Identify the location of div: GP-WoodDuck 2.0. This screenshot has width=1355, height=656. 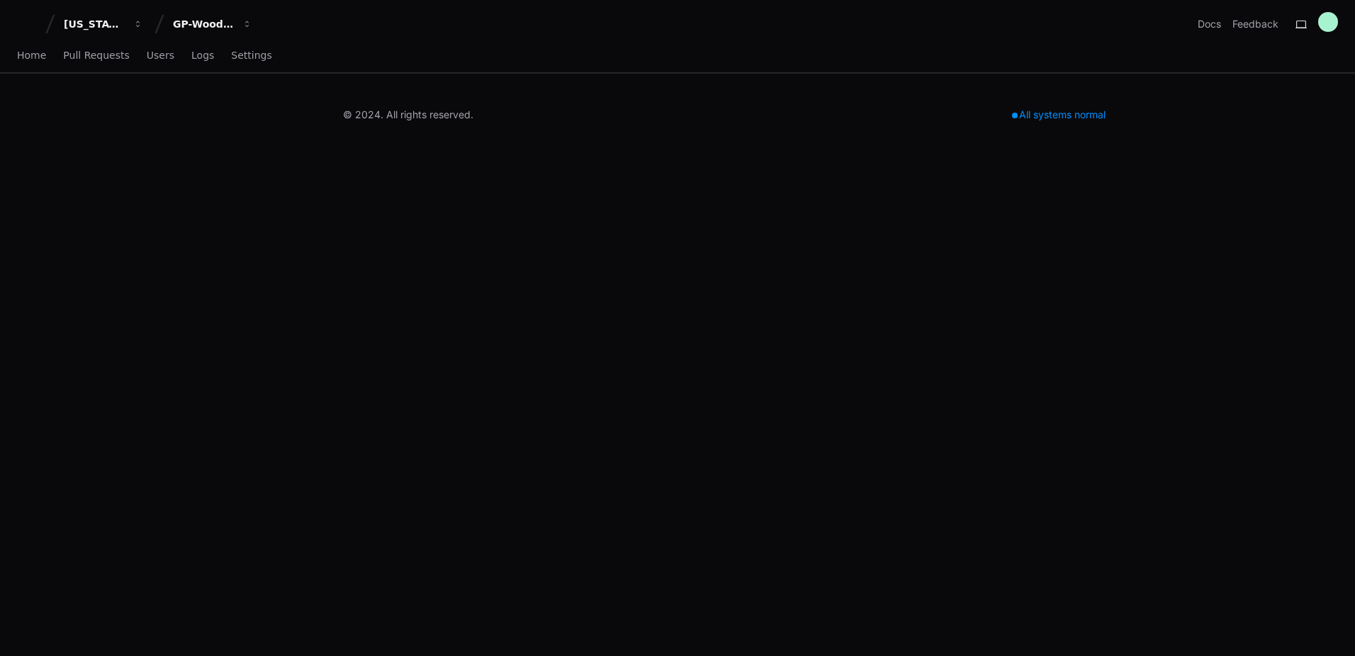
(203, 24).